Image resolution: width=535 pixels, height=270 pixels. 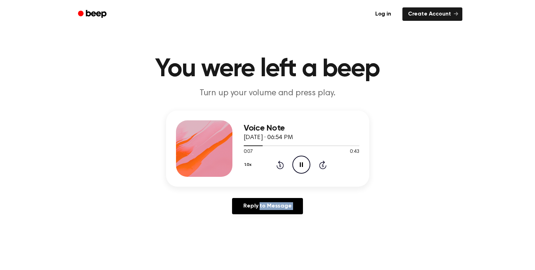 I want to click on a: Beep, so click(x=93, y=14).